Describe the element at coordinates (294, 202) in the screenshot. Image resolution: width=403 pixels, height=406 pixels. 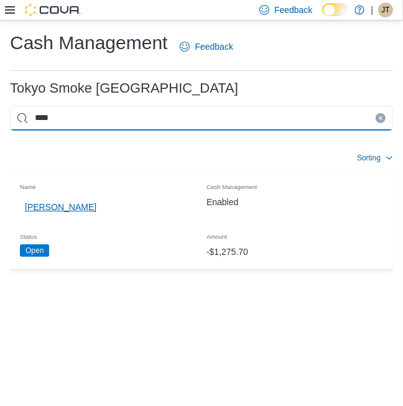
I see `div: Enabled` at that location.